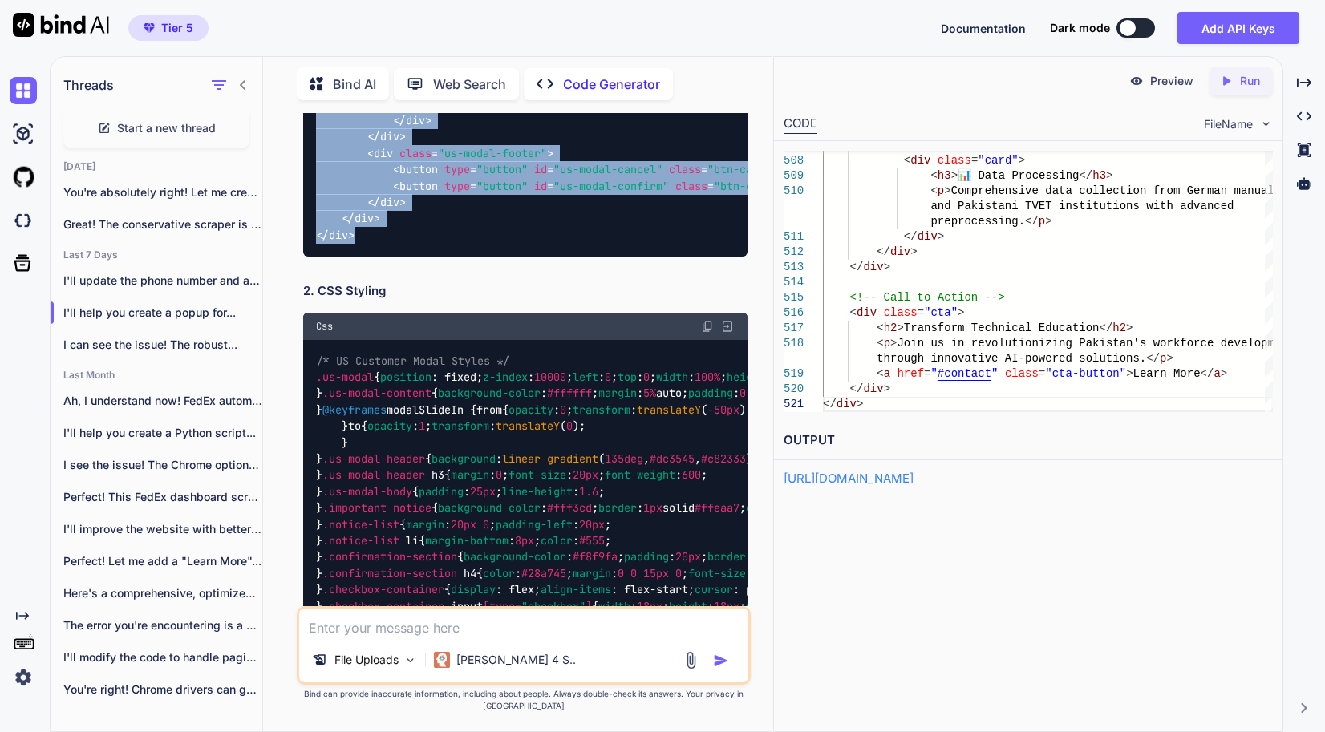 This screenshot has height=732, width=1325. Describe the element at coordinates (163, 465) in the screenshot. I see `p: I see the issue! The Chrome options...` at that location.